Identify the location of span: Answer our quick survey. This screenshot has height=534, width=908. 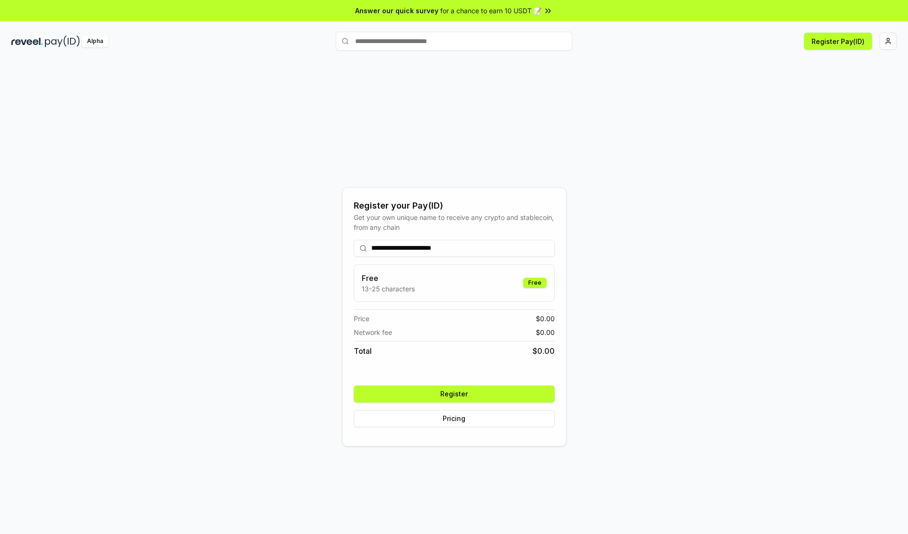
(397, 10).